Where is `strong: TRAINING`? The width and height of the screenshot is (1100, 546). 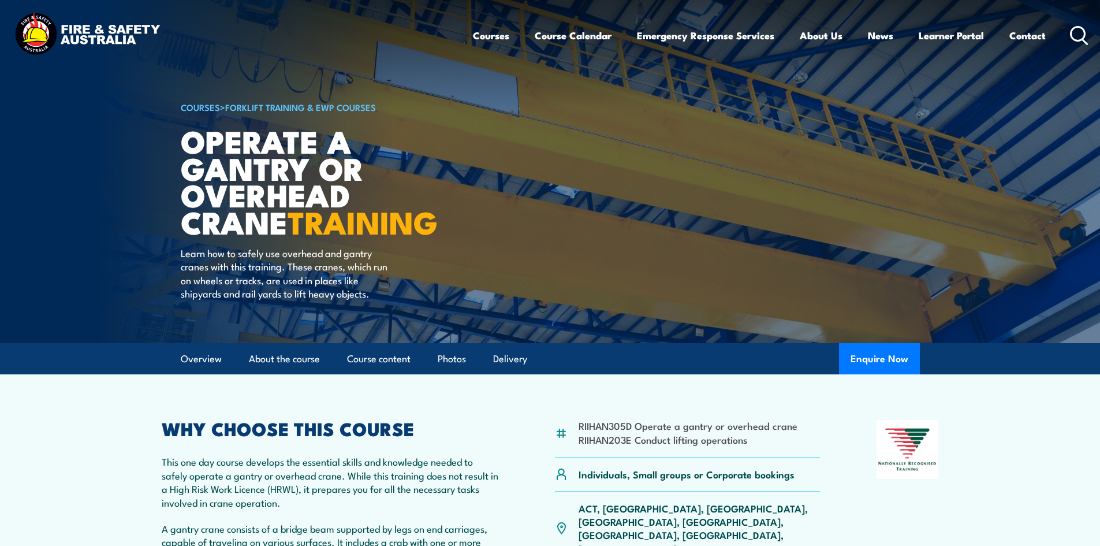
strong: TRAINING is located at coordinates (363, 221).